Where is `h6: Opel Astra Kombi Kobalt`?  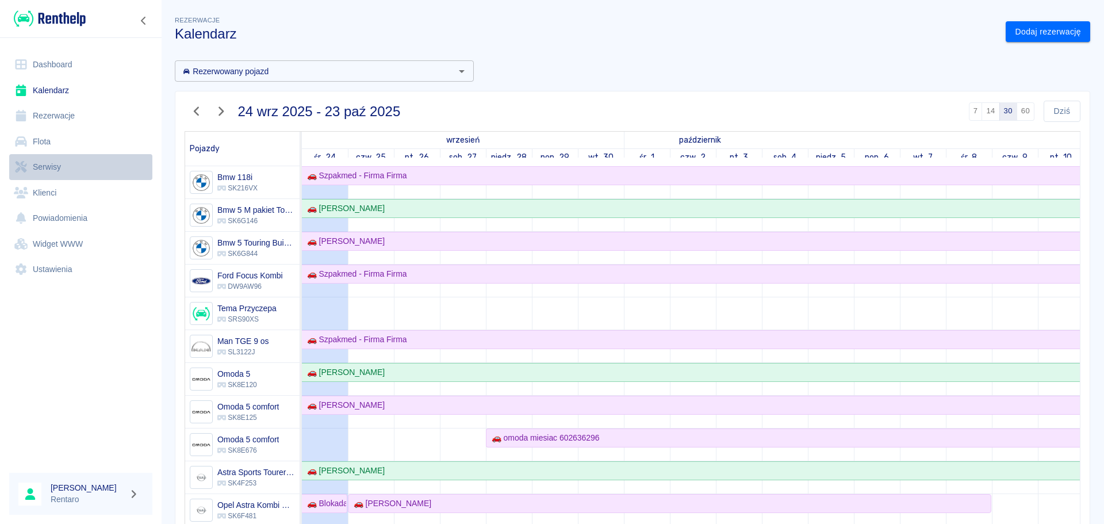
h6: Opel Astra Kombi Kobalt is located at coordinates (256, 505).